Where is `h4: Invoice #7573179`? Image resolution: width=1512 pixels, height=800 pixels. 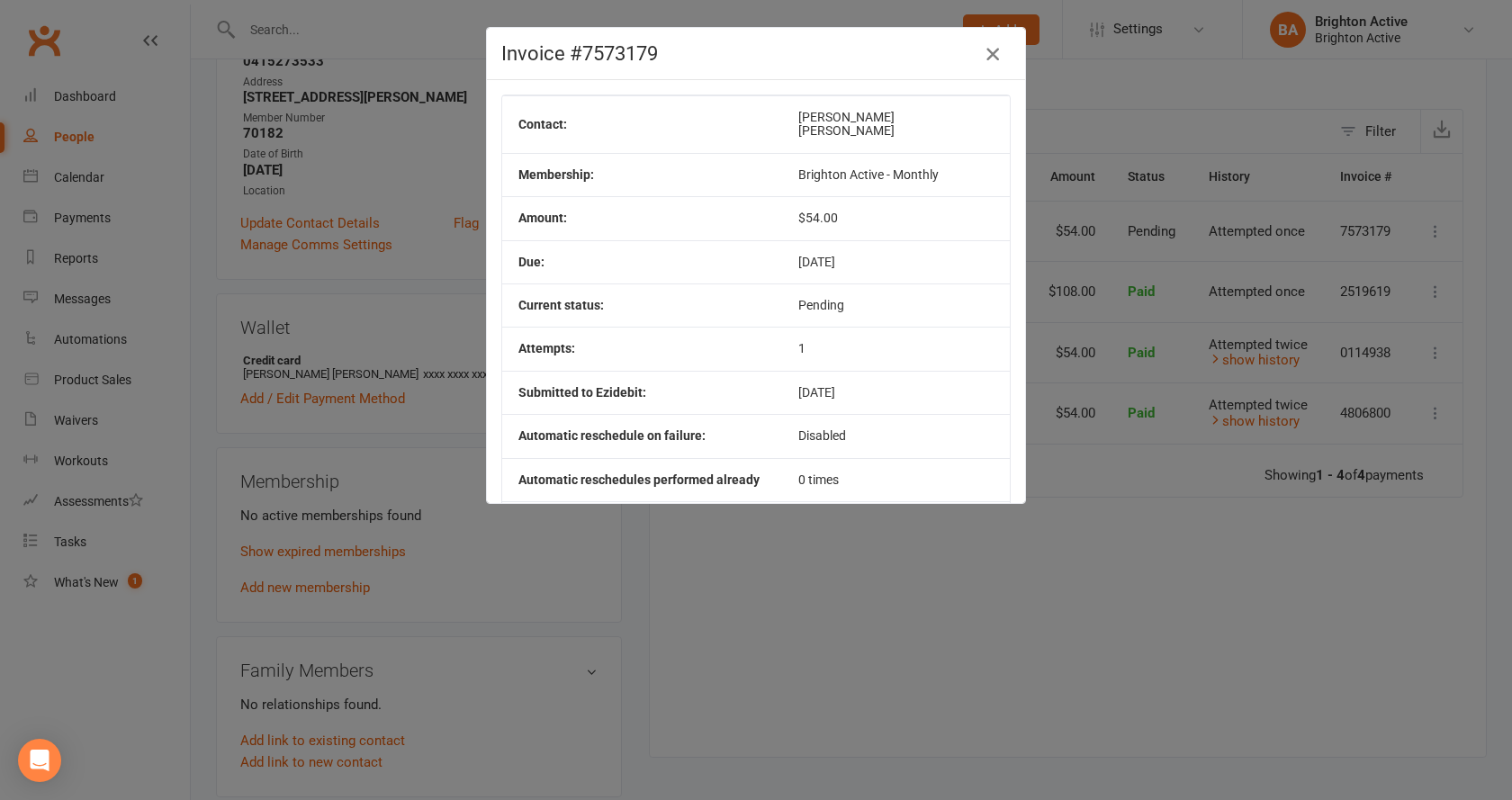
h4: Invoice #7573179 is located at coordinates (756, 53).